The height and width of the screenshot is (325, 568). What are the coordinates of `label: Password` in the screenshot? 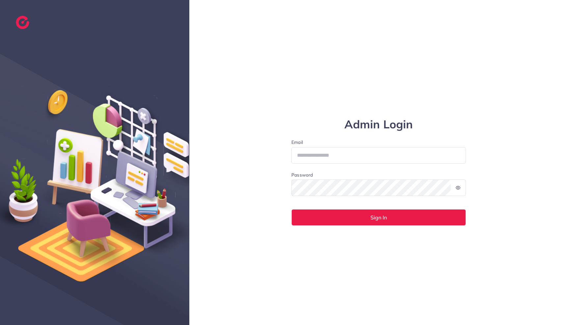 It's located at (302, 175).